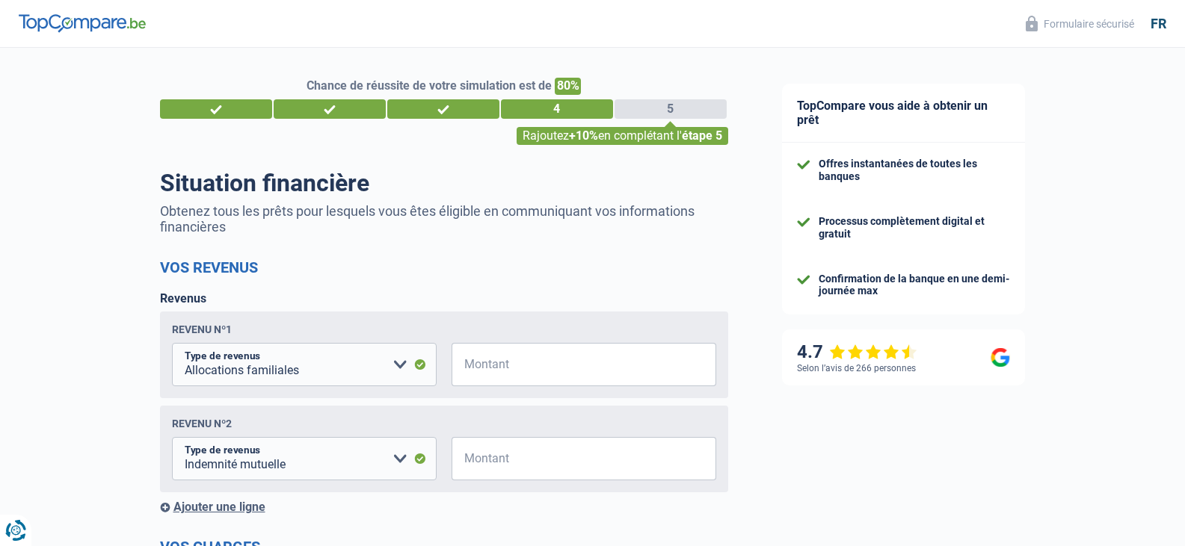 The height and width of the screenshot is (546, 1185). I want to click on h1: Situation financière, so click(444, 183).